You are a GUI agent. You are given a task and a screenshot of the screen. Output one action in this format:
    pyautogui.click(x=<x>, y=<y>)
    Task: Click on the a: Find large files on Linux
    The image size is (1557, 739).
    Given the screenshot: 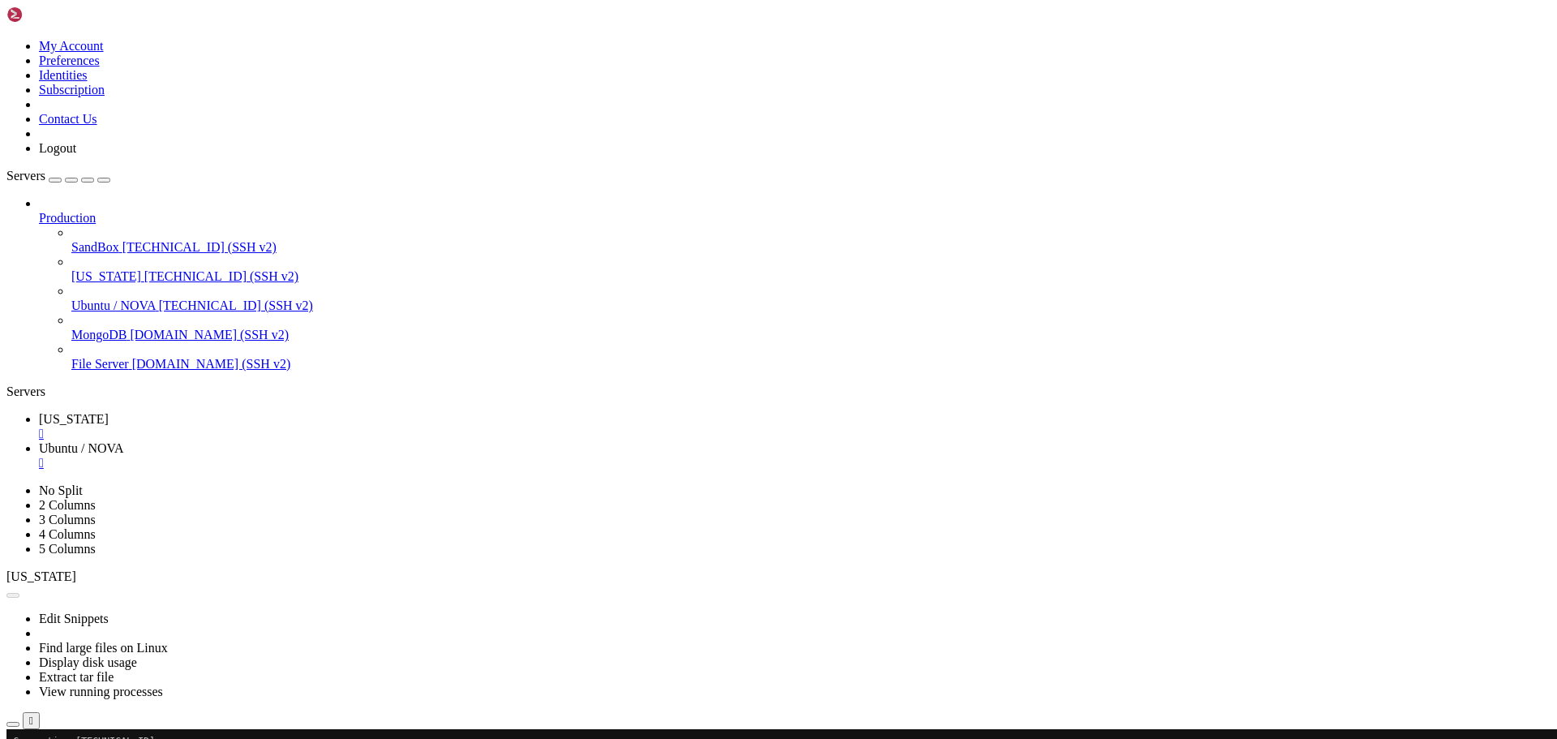 What is the action you would take?
    pyautogui.click(x=103, y=647)
    